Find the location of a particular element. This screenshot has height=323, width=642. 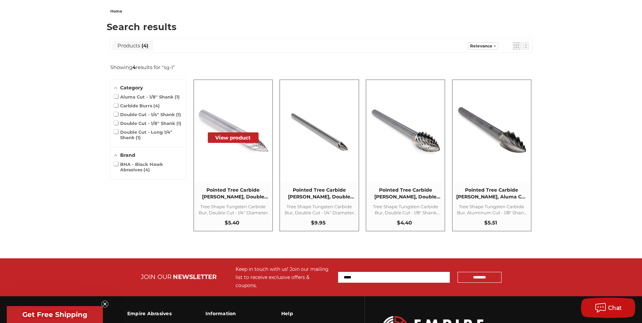

span: Double Cut - 1/4" Shank is located at coordinates (148, 114).